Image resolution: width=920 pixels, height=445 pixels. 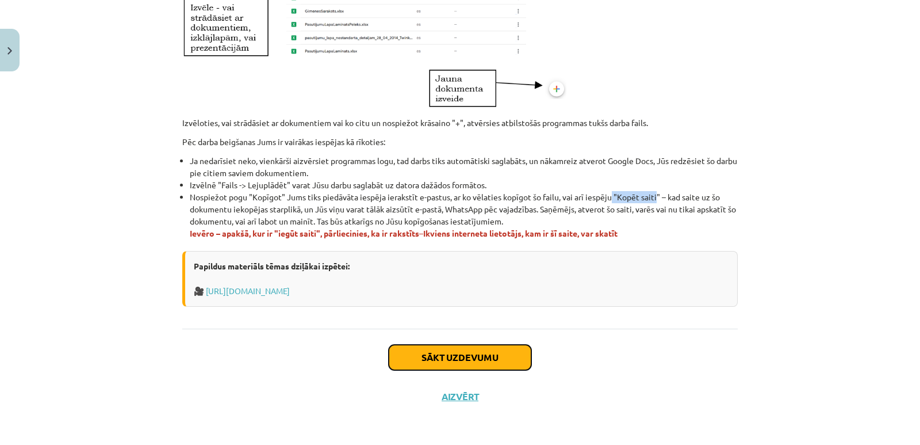 What do you see at coordinates (464, 185) in the screenshot?
I see `li: Izvēlnē "Fails -> Lejuplādēt" varat Jūsu darbu saglabāt uz datora dažādos formātos.` at bounding box center [464, 185].